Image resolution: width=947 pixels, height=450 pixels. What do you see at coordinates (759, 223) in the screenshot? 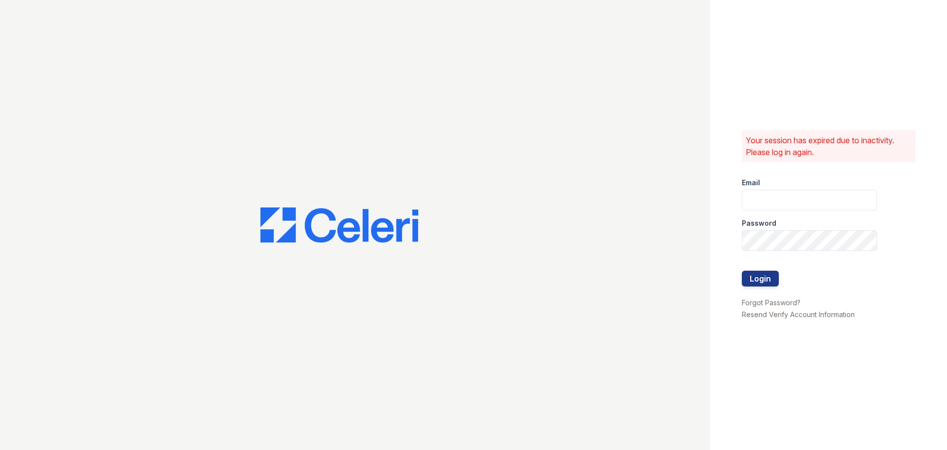
I see `label: Password` at bounding box center [759, 223].